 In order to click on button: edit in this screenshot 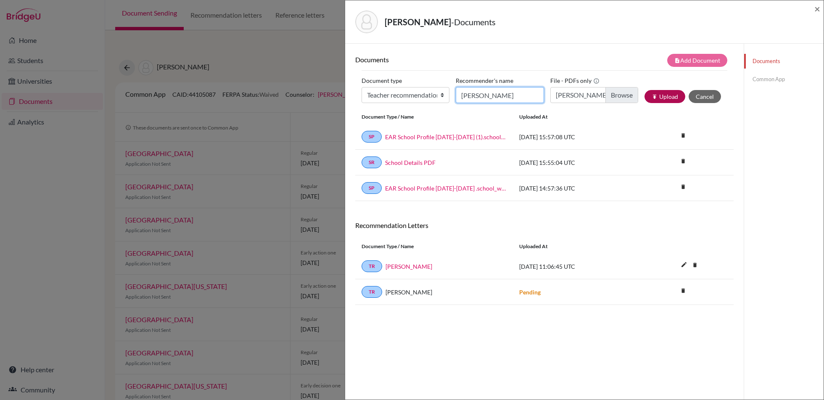, I will do `click(684, 265)`.